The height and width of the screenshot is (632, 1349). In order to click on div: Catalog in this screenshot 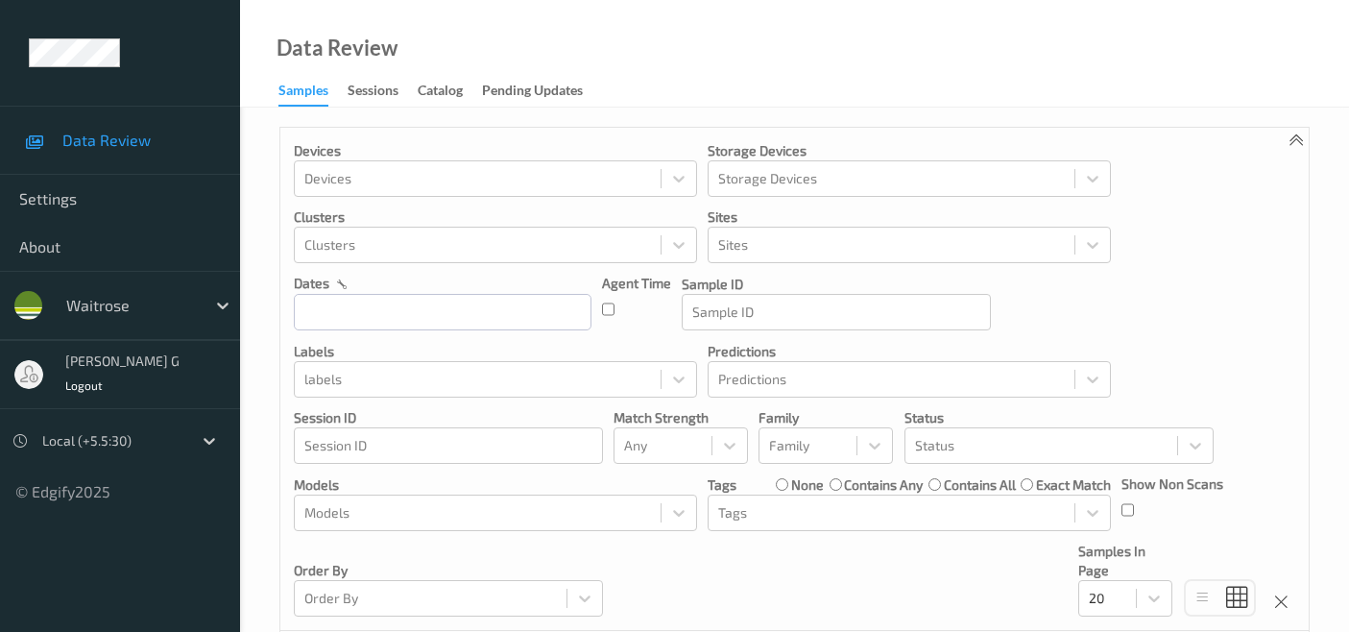, I will do `click(440, 92)`.